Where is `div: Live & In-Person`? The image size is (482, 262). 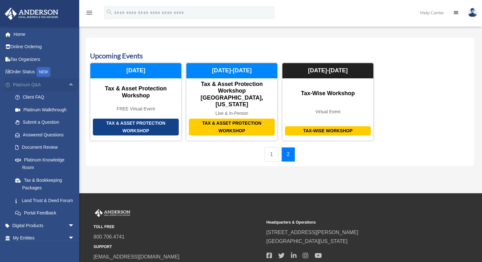 div: Live & In-Person is located at coordinates (232, 113).